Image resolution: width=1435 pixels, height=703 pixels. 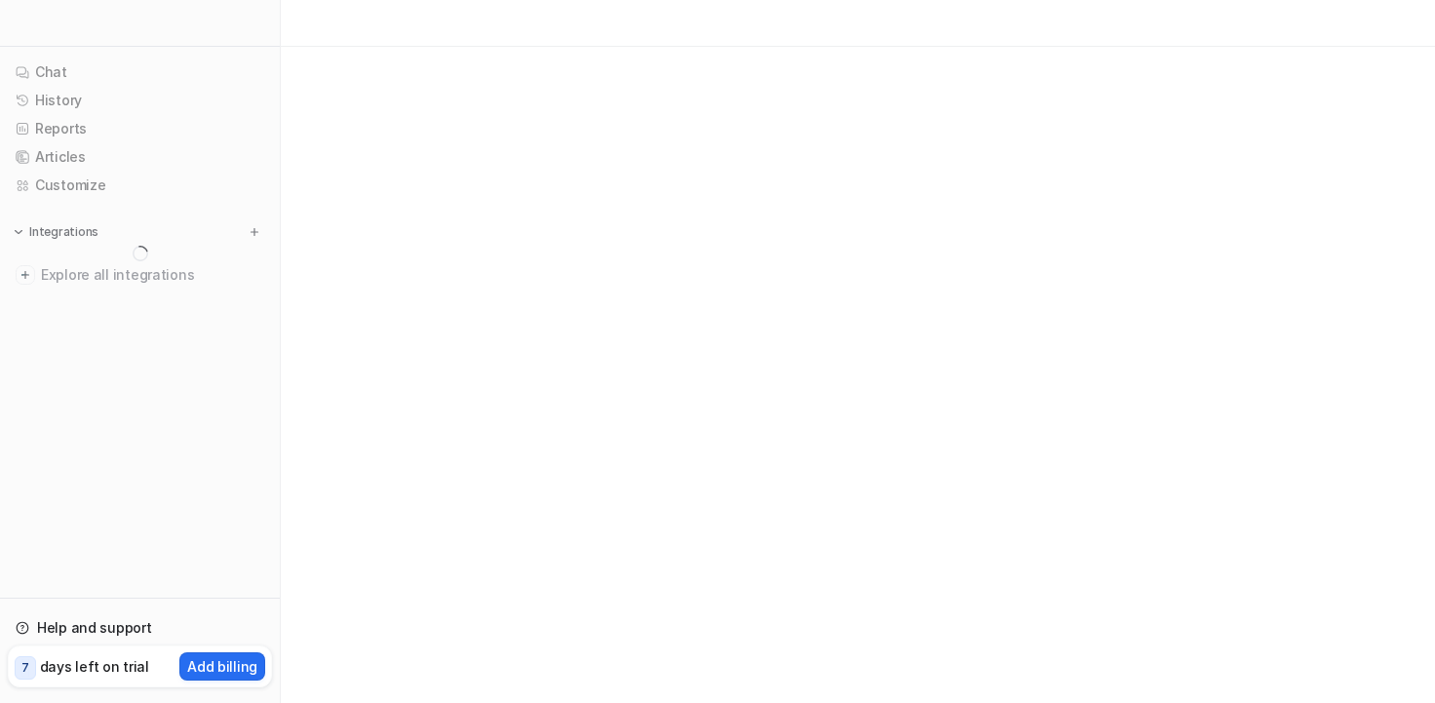 I want to click on img: menu_add.svg, so click(x=254, y=232).